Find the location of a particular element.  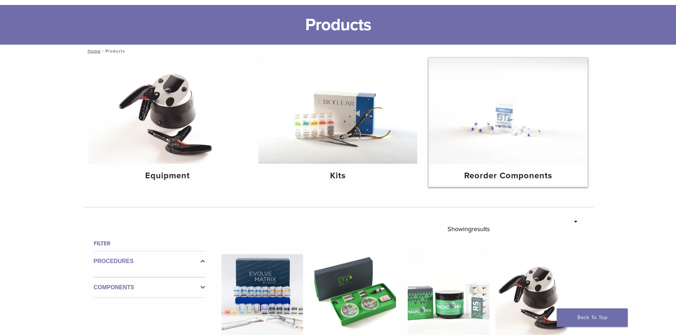

h4: Reorder Components is located at coordinates (508, 176).